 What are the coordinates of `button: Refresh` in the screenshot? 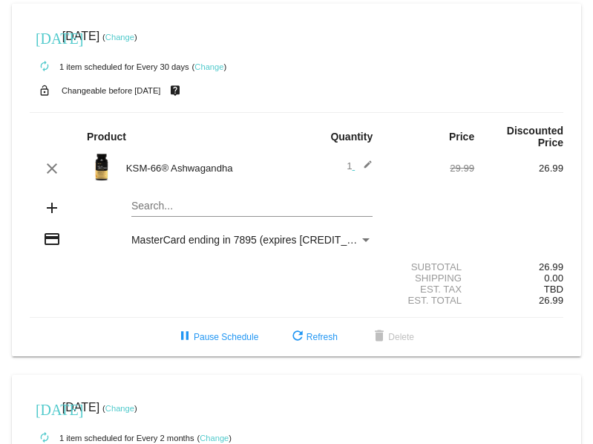 It's located at (313, 337).